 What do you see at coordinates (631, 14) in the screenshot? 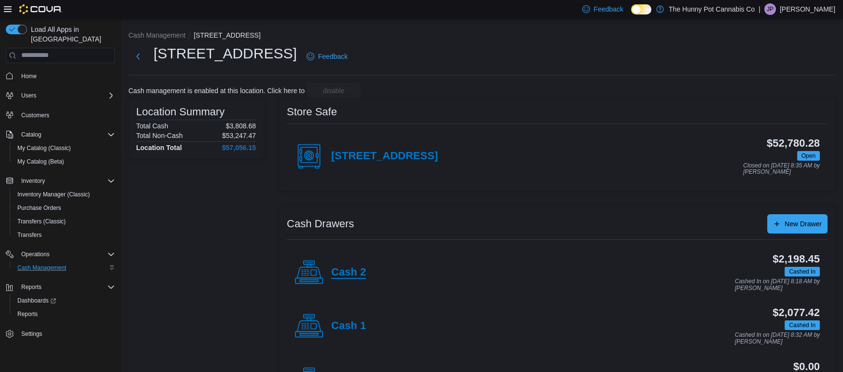
I see `span: Dark Mode` at bounding box center [631, 14].